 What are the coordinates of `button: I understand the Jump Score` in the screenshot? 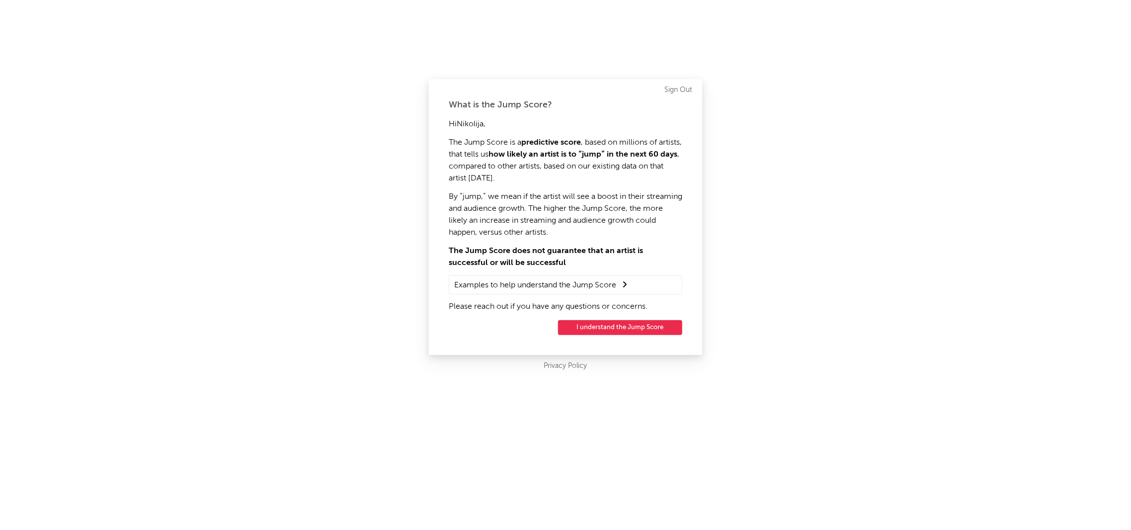 It's located at (620, 328).